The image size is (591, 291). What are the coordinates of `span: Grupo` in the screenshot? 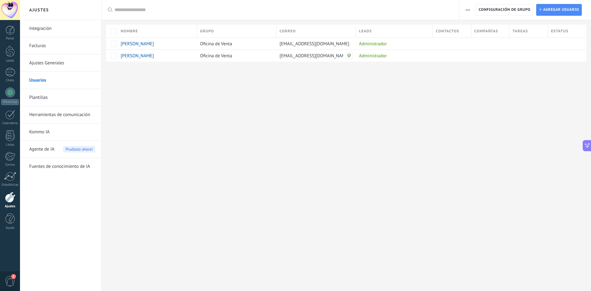 It's located at (207, 31).